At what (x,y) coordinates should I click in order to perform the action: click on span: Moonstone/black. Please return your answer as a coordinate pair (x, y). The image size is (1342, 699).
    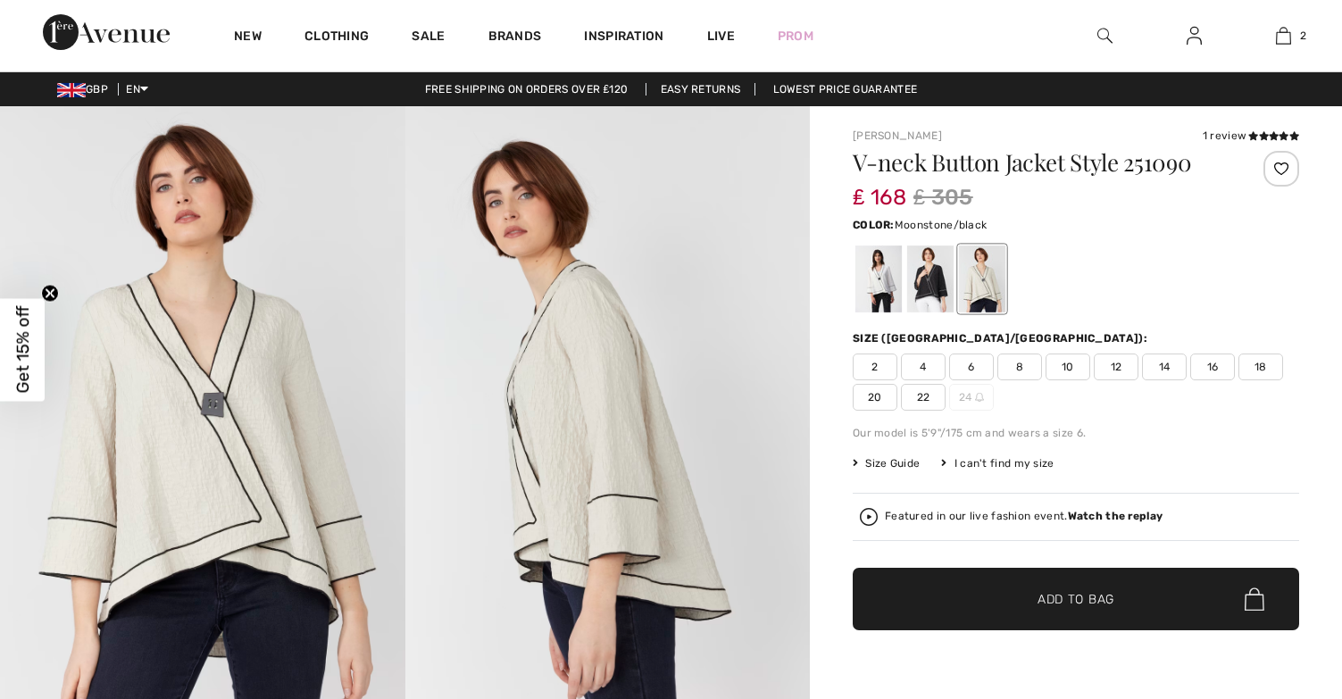
    Looking at the image, I should click on (941, 225).